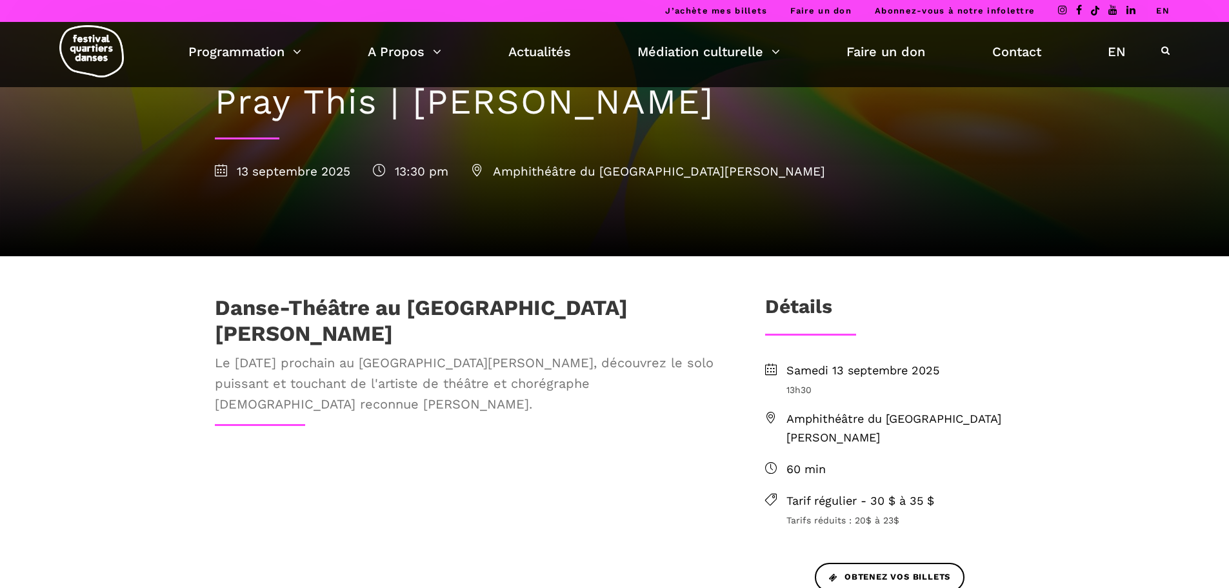 This screenshot has height=588, width=1229. I want to click on a: Abonnez-vous à notre infolettre, so click(955, 10).